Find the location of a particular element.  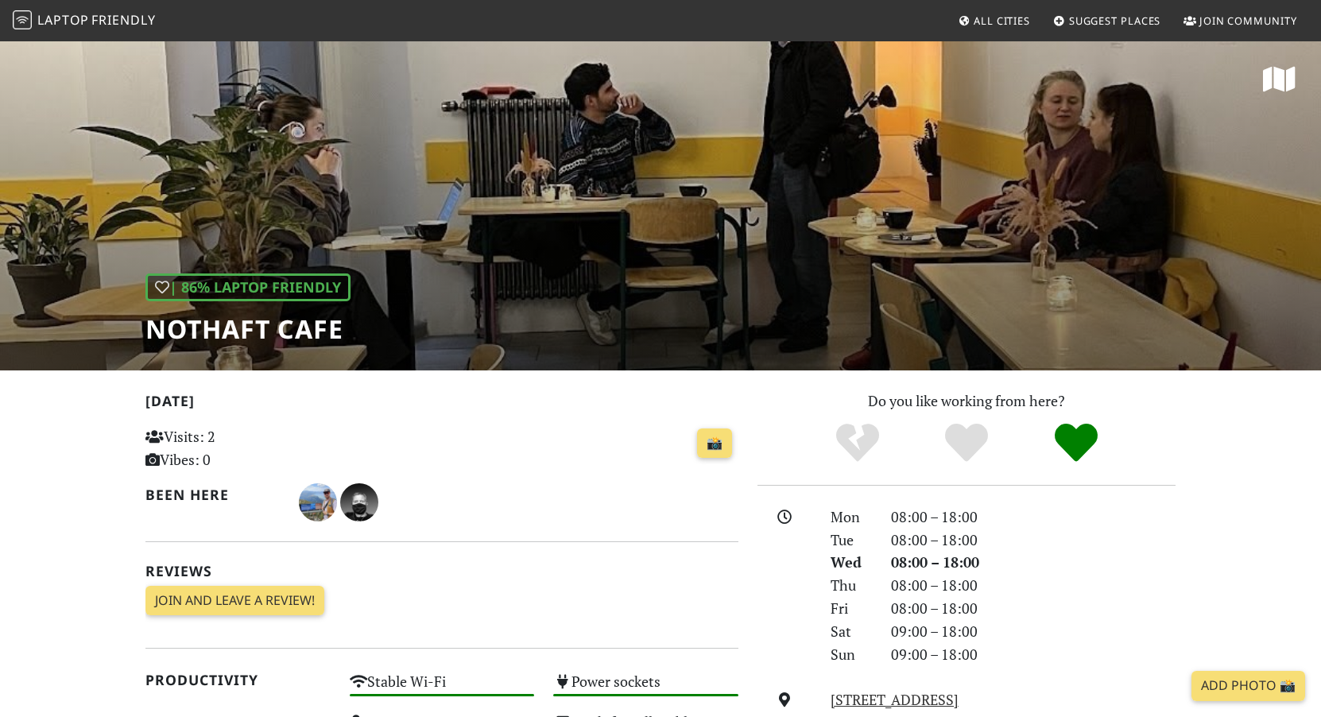

div: No is located at coordinates (857, 443).